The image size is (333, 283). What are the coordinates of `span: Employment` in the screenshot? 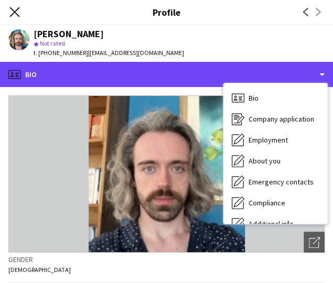 It's located at (268, 140).